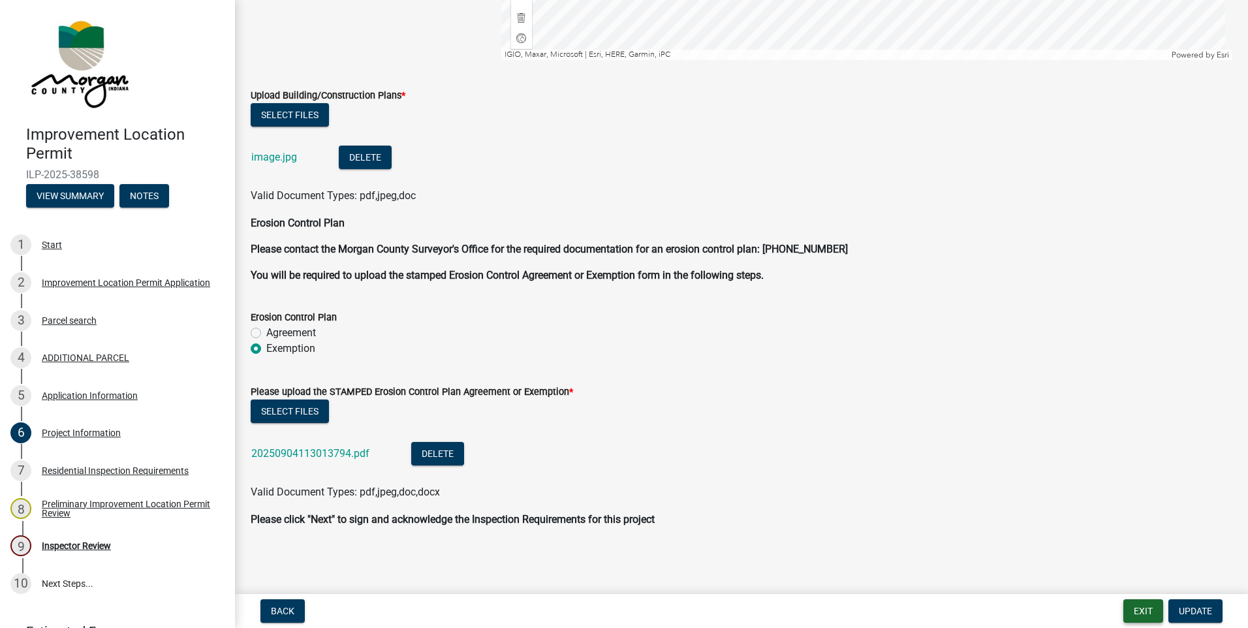  Describe the element at coordinates (274, 157) in the screenshot. I see `a: image.jpg` at that location.